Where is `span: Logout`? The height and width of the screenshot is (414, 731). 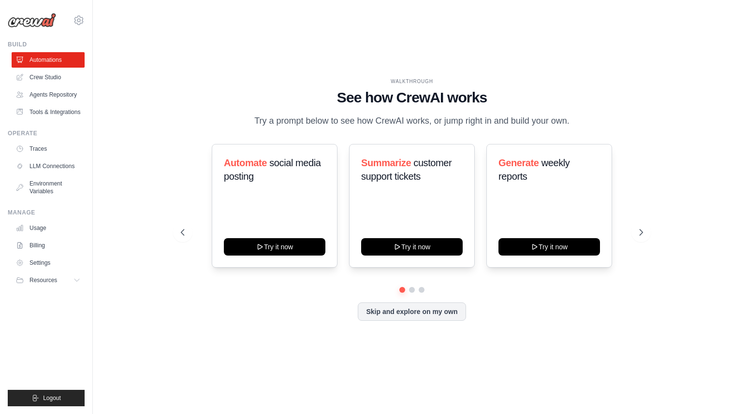
span: Logout is located at coordinates (52, 398).